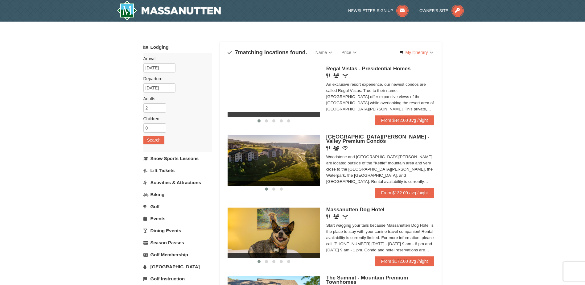 Image resolution: width=585 pixels, height=285 pixels. I want to click on button: Search, so click(154, 140).